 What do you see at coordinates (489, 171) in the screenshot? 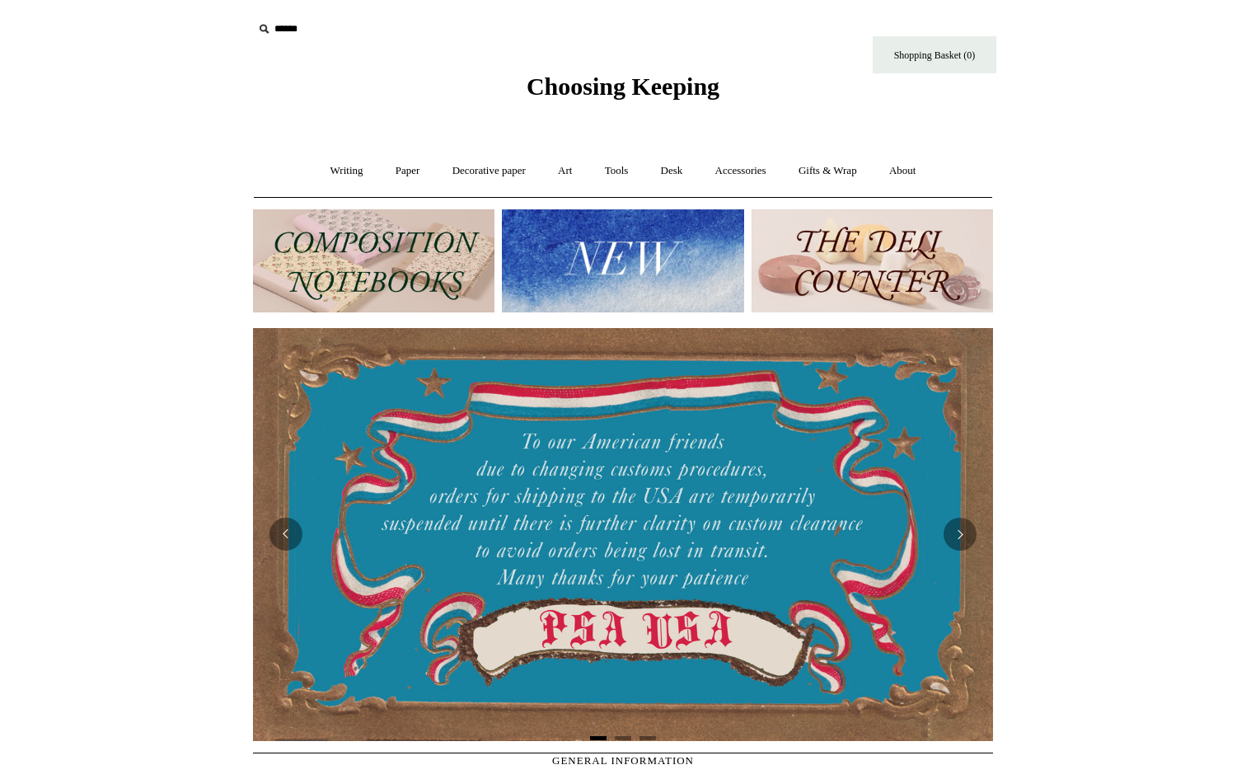
I see `a: Decorative paper` at bounding box center [489, 171].